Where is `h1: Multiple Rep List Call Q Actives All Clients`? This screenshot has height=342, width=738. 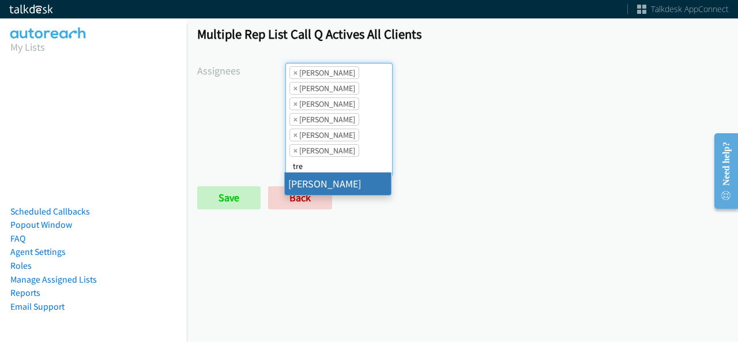 h1: Multiple Rep List Call Q Actives All Clients is located at coordinates (462, 34).